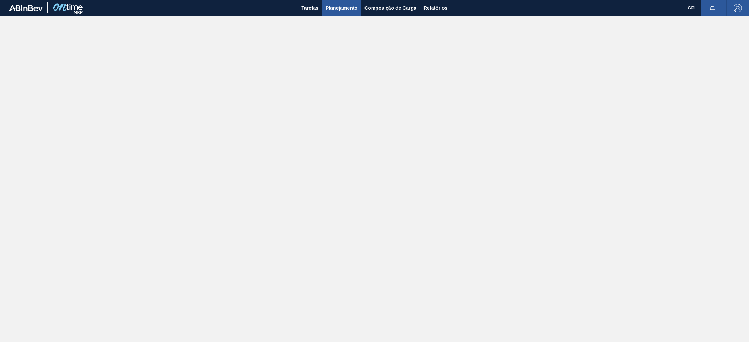  I want to click on span: Relatórios, so click(436, 8).